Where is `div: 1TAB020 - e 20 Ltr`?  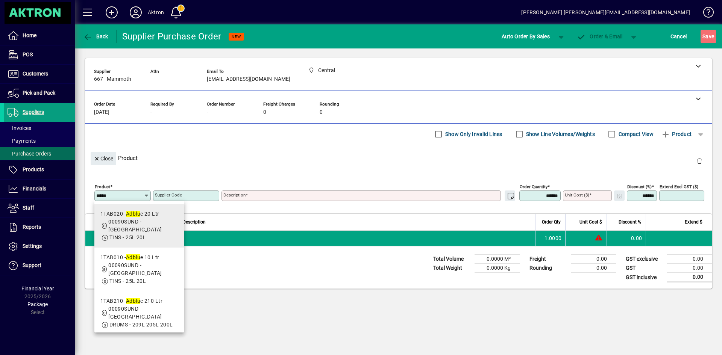
div: 1TAB020 - e 20 Ltr is located at coordinates (139, 214).